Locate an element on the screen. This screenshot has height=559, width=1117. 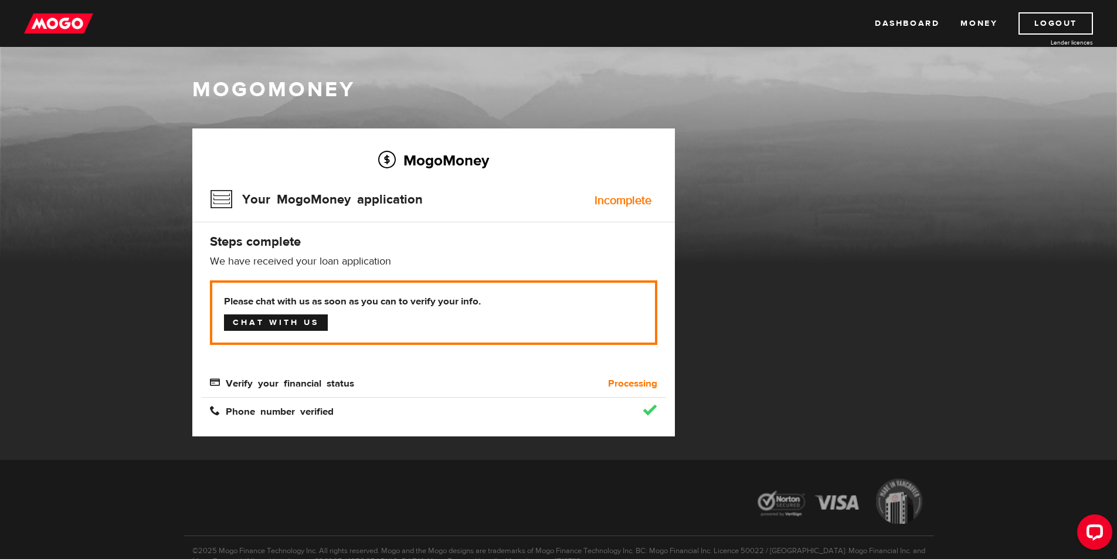
span: Verify your financial status is located at coordinates (282, 382).